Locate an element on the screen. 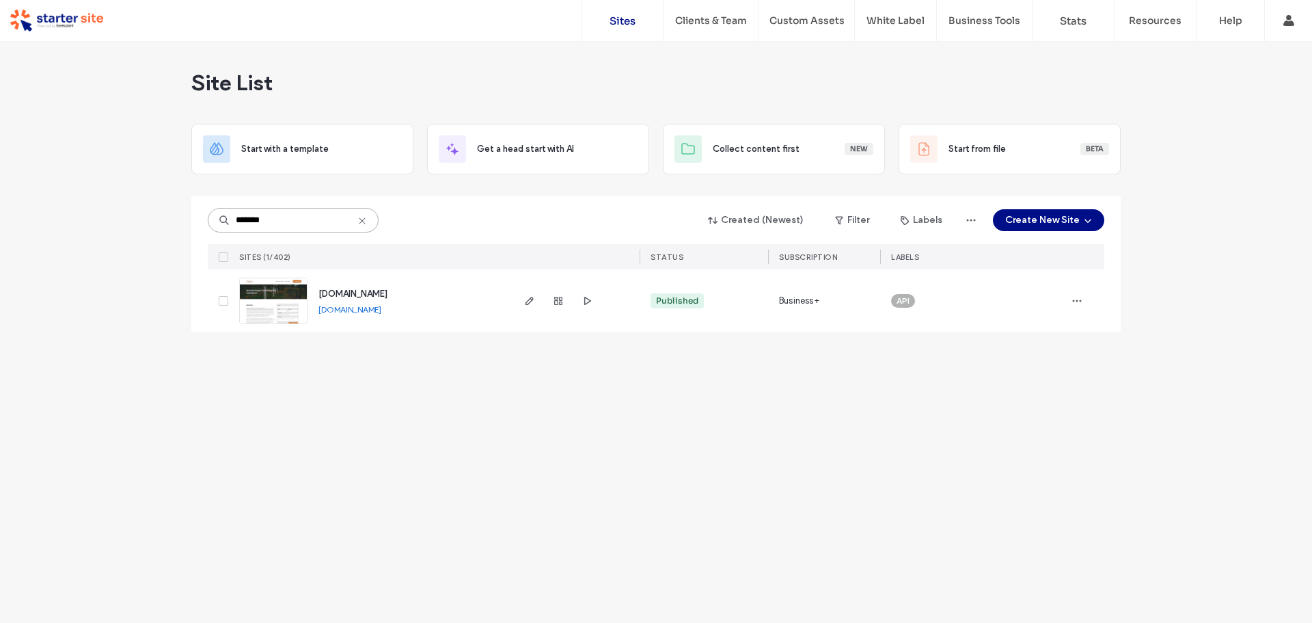 Image resolution: width=1312 pixels, height=623 pixels. button: Create New Site is located at coordinates (1049, 220).